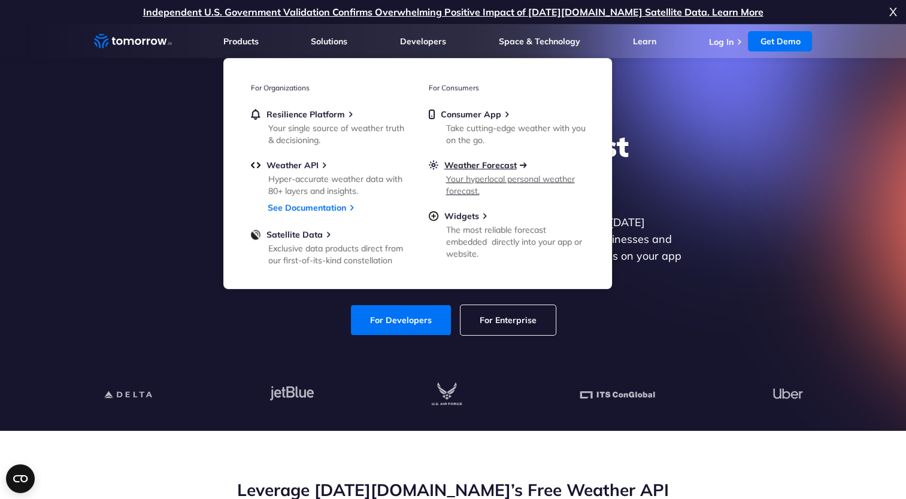 Image resolution: width=906 pixels, height=499 pixels. Describe the element at coordinates (338, 254) in the screenshot. I see `div: Exclusive data products direct from our first-of-its-kind constellation` at that location.